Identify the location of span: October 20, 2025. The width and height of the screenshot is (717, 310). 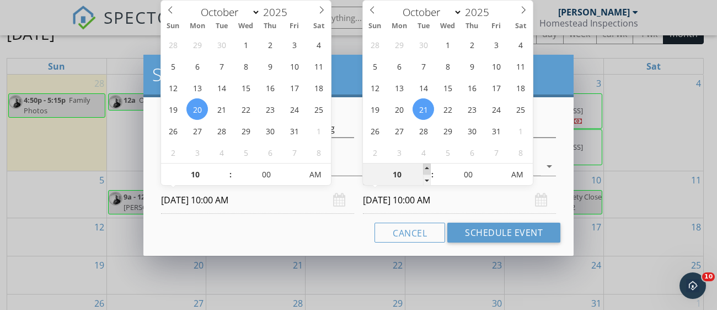
(399, 109).